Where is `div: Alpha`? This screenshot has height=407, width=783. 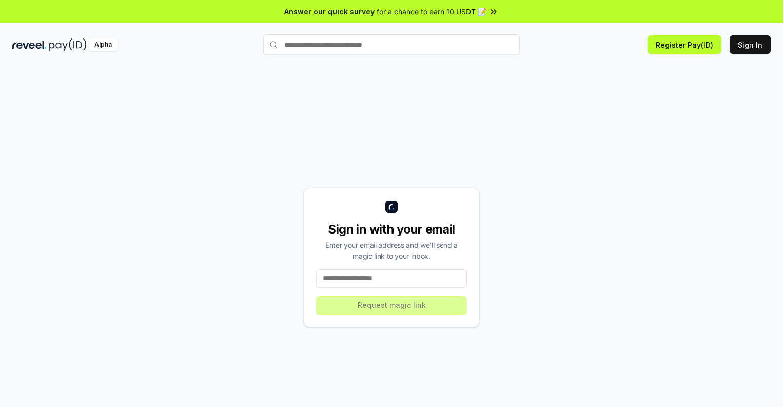 div: Alpha is located at coordinates (103, 45).